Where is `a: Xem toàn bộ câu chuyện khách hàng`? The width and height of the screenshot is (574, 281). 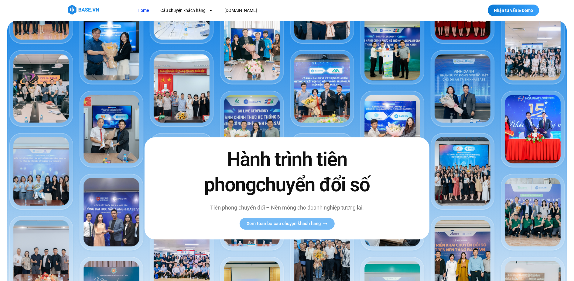 a: Xem toàn bộ câu chuyện khách hàng is located at coordinates (287, 223).